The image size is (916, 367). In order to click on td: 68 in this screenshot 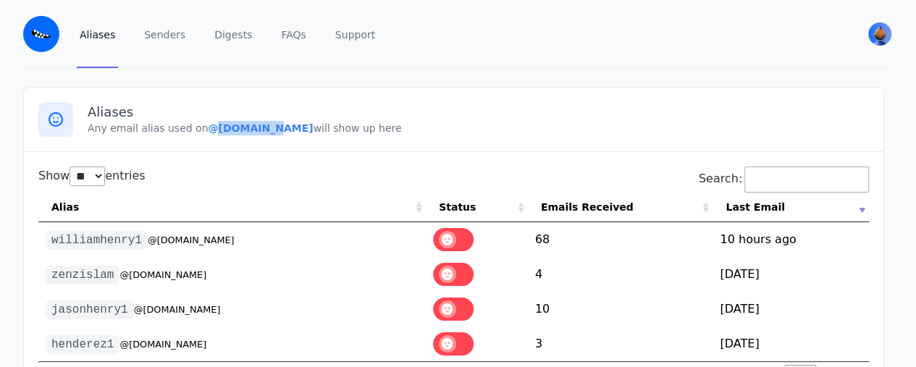, I will do `click(621, 240)`.